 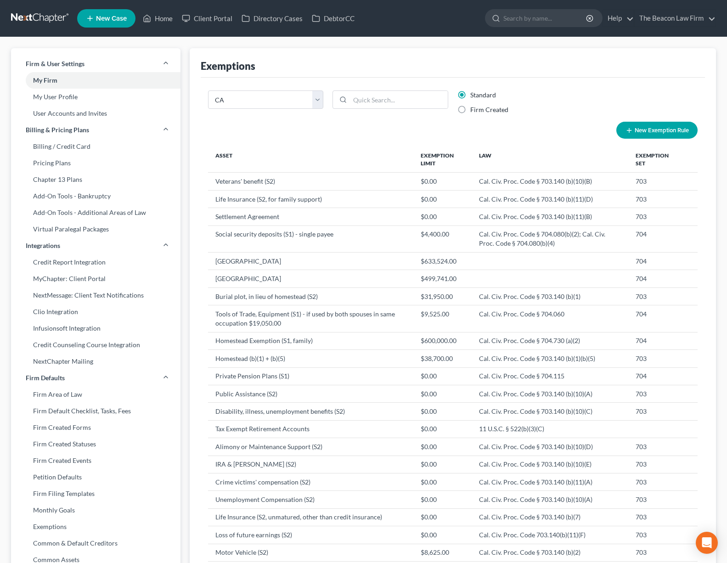 I want to click on a: Add-On Tools - Additional Areas of Law, so click(x=96, y=213).